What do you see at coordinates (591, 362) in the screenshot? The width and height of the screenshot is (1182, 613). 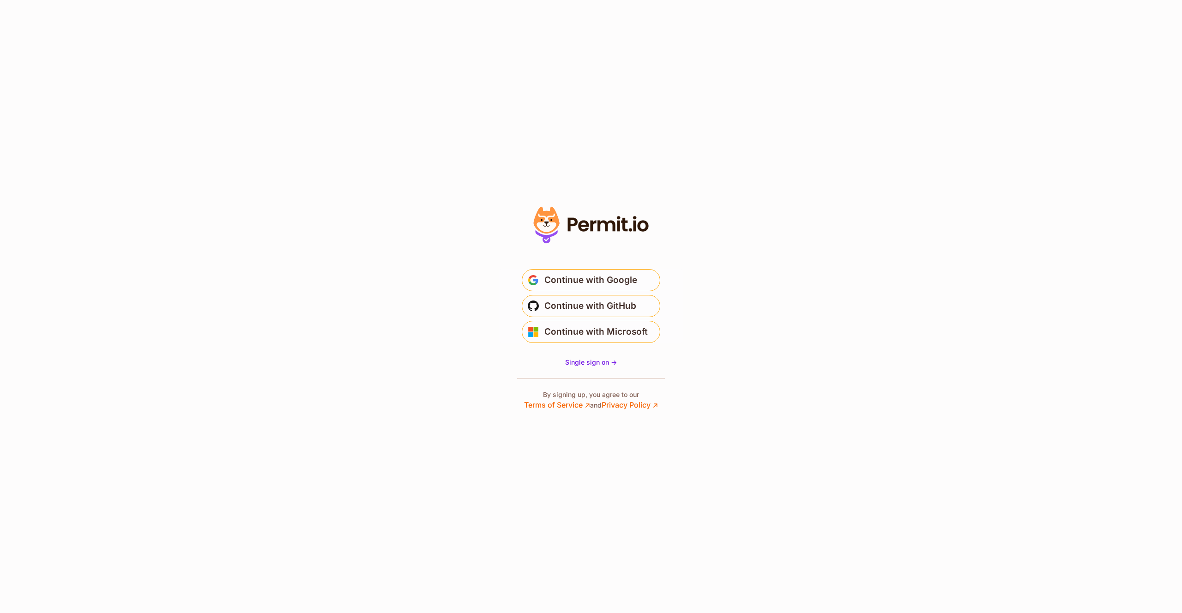 I see `a: Single sign on ->` at bounding box center [591, 362].